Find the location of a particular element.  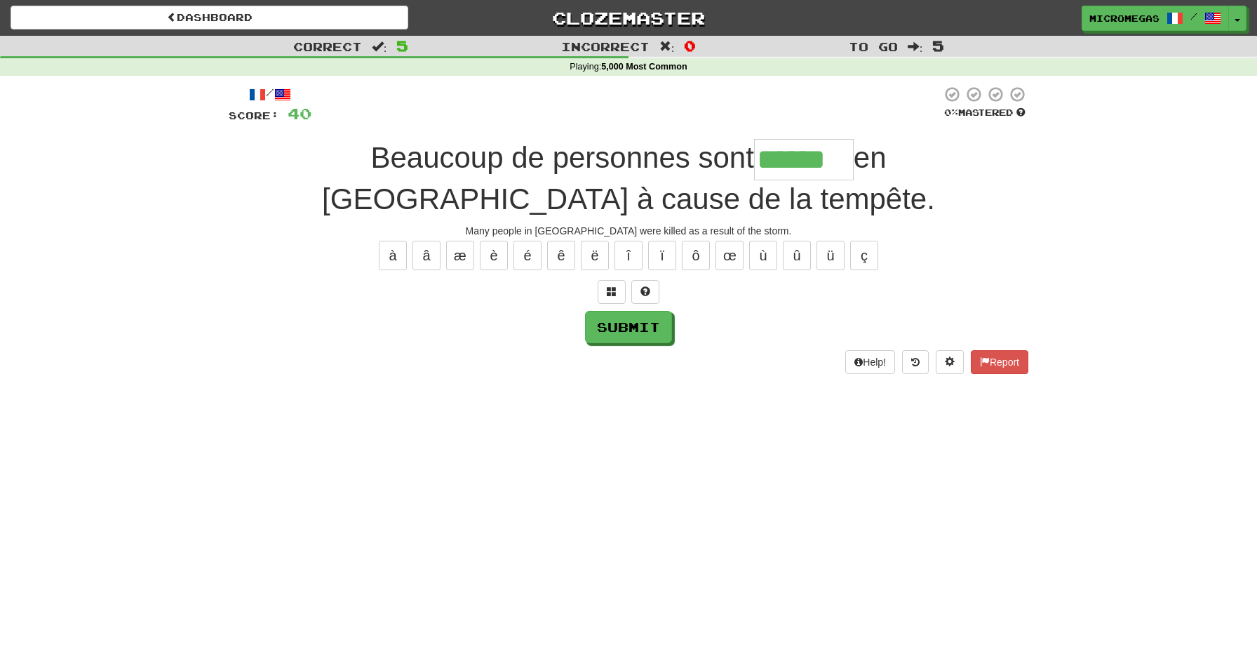

button: è is located at coordinates (494, 255).